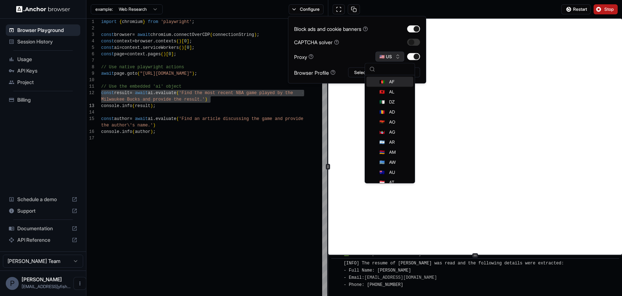 The width and height of the screenshot is (622, 296). Describe the element at coordinates (391, 183) in the screenshot. I see `span: AT` at that location.